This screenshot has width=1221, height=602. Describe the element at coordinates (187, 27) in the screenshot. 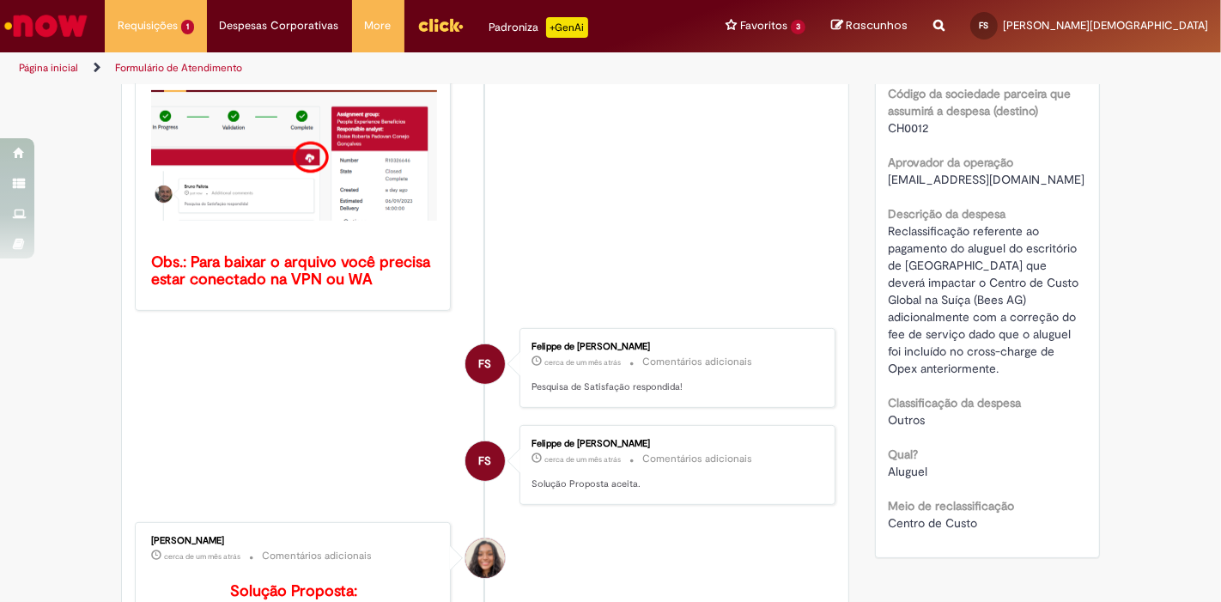

I see `span: 1` at that location.